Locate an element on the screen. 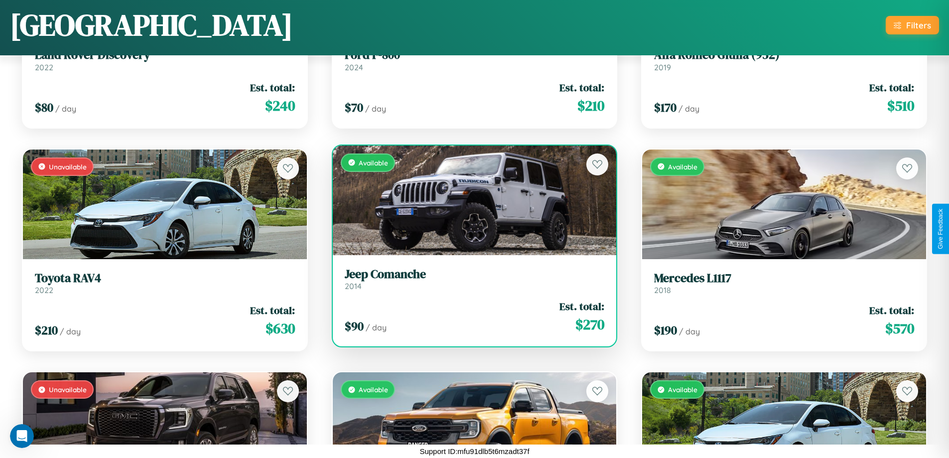 Image resolution: width=949 pixels, height=458 pixels. a: Land Rover Discovery2022 is located at coordinates (165, 60).